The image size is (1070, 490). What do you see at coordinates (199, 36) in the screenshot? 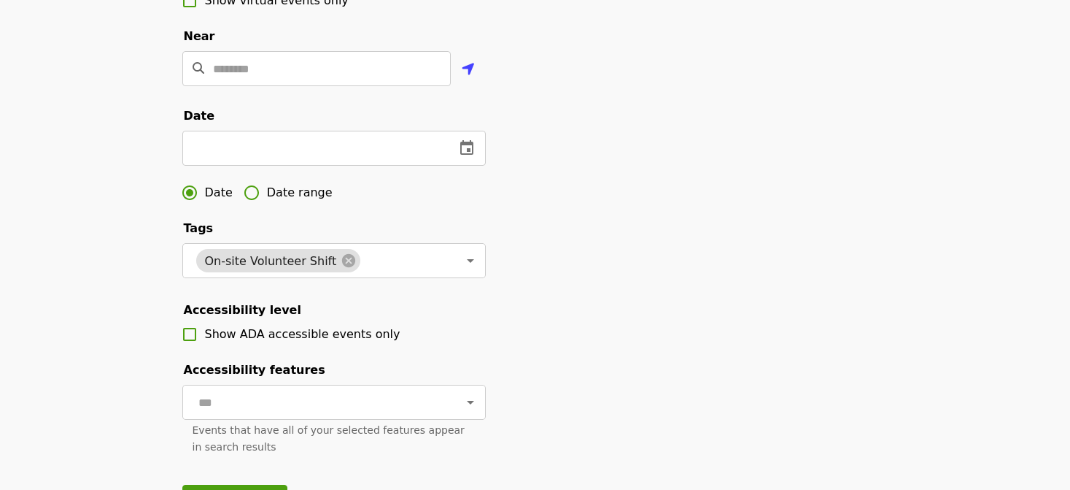
I see `span: Near` at bounding box center [199, 36].